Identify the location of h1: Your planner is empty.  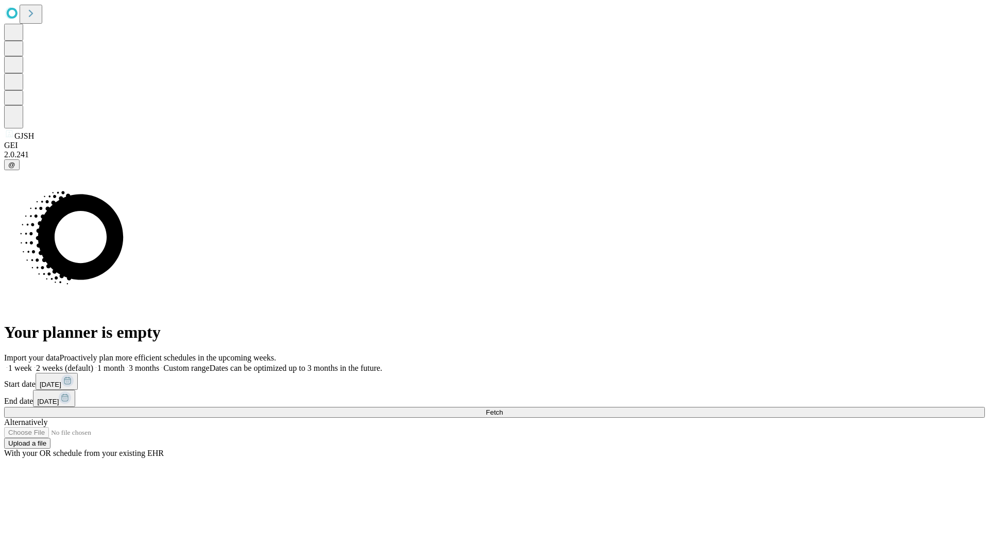
(495, 332).